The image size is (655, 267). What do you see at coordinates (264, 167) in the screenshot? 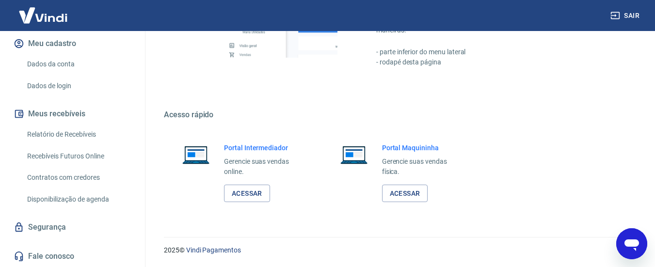
I see `p: Gerencie suas vendas online.` at bounding box center [264, 167].